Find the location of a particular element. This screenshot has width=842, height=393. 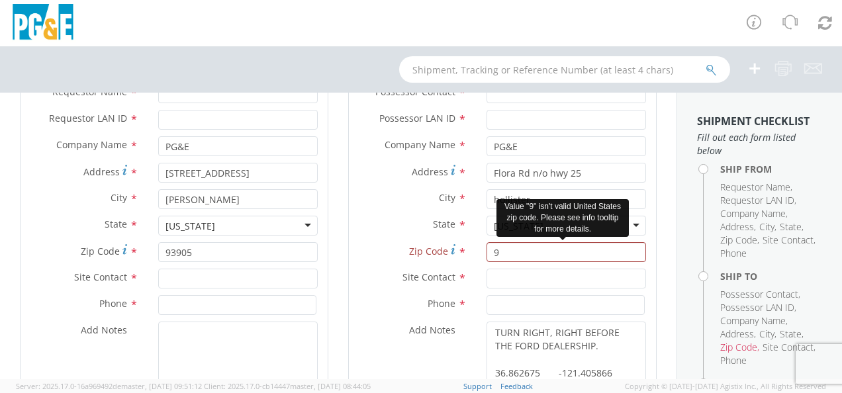

h4: Ship From is located at coordinates (771, 169).